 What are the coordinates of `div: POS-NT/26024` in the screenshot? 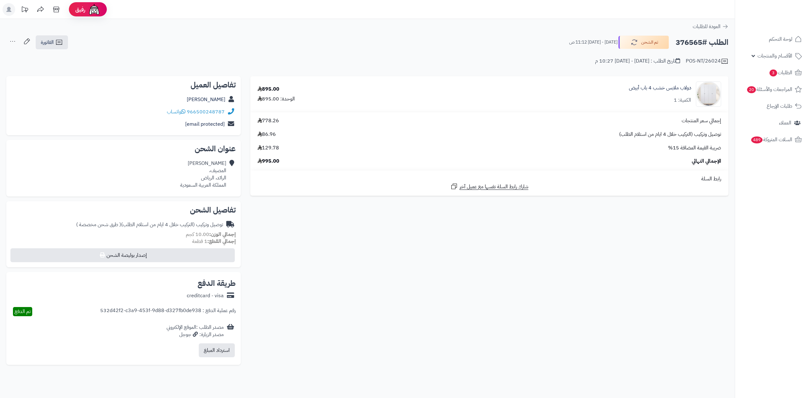 It's located at (707, 61).